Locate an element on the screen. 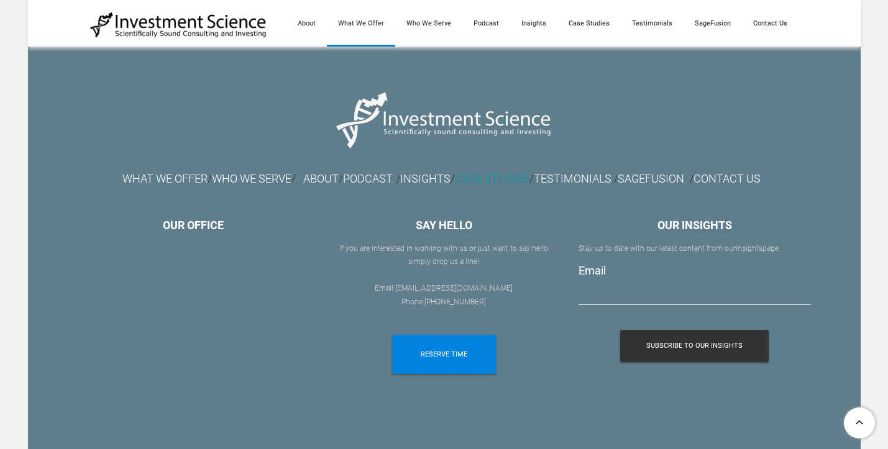 The height and width of the screenshot is (449, 888). label: Email is located at coordinates (592, 270).